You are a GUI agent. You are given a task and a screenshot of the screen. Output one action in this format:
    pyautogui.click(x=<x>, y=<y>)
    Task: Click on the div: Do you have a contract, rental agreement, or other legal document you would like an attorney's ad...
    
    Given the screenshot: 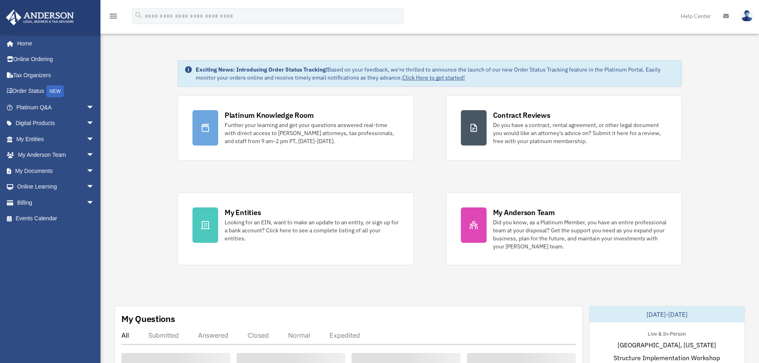 What is the action you would take?
    pyautogui.click(x=580, y=133)
    